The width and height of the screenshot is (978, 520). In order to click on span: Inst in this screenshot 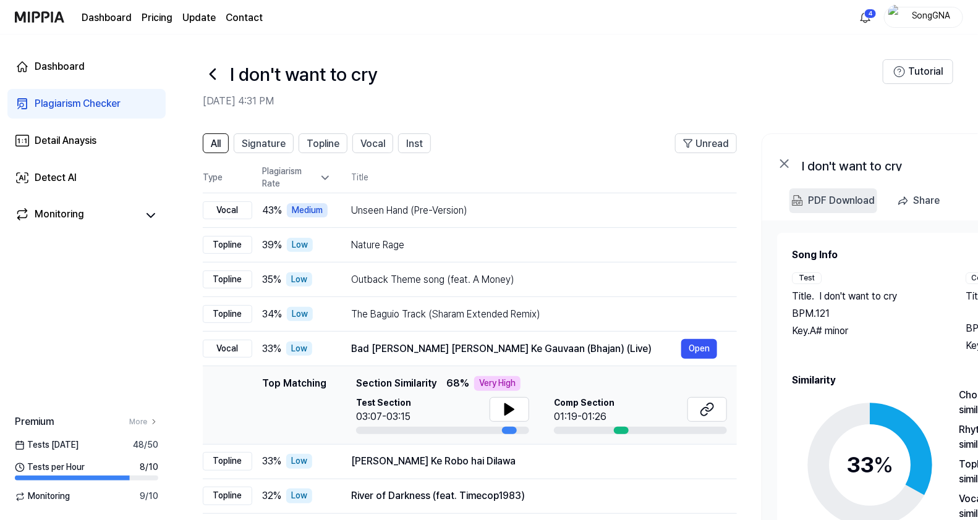, I will do `click(414, 144)`.